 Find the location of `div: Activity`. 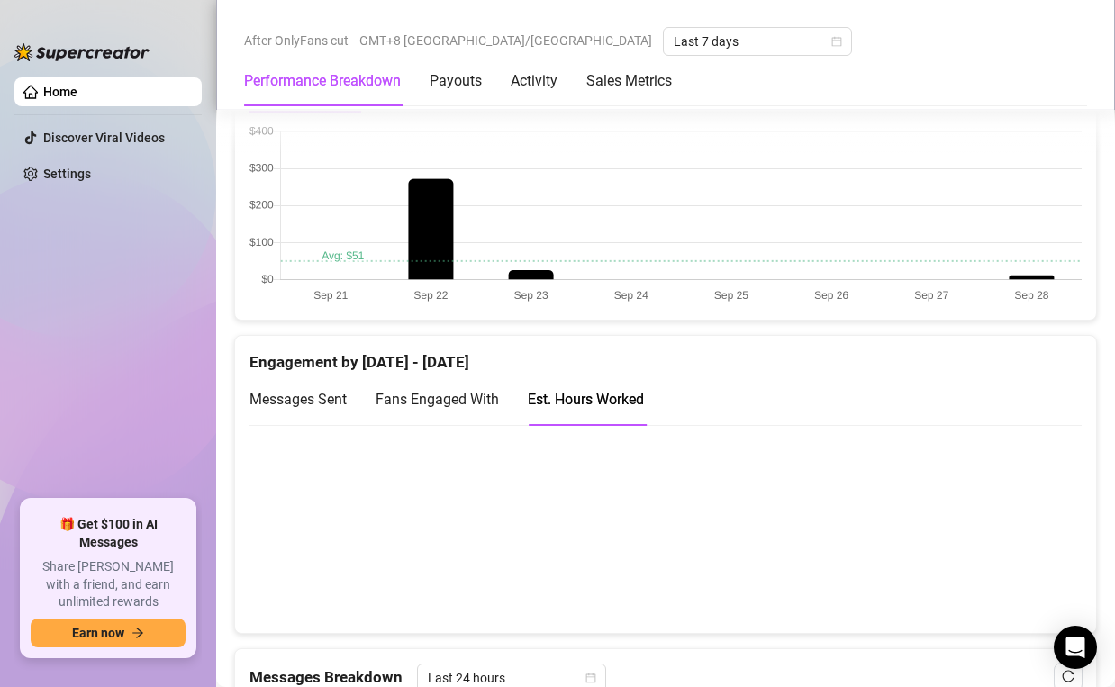

div: Activity is located at coordinates (534, 81).